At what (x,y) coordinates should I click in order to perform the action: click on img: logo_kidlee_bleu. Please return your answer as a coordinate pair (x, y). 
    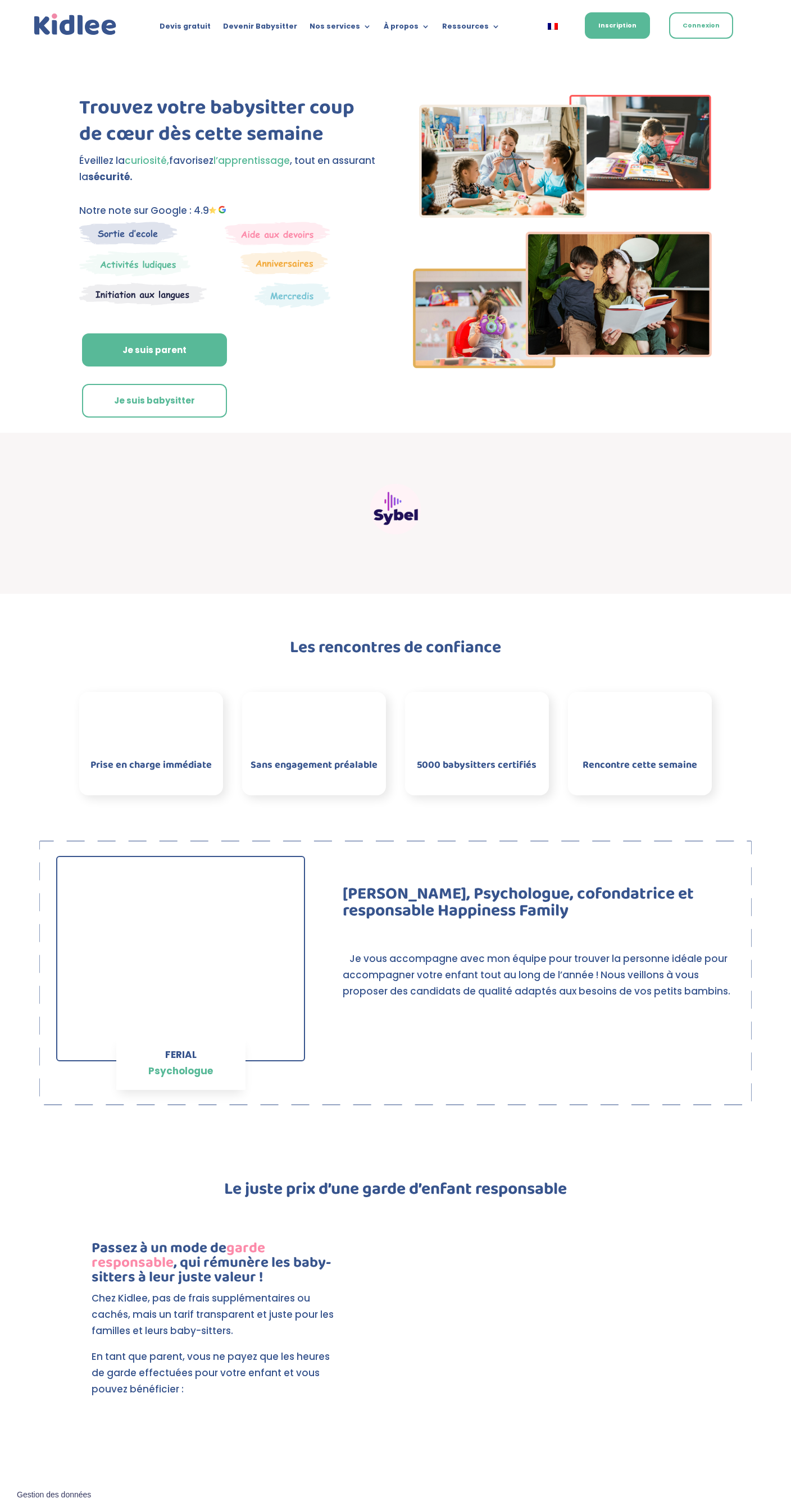
    Looking at the image, I should click on (75, 25).